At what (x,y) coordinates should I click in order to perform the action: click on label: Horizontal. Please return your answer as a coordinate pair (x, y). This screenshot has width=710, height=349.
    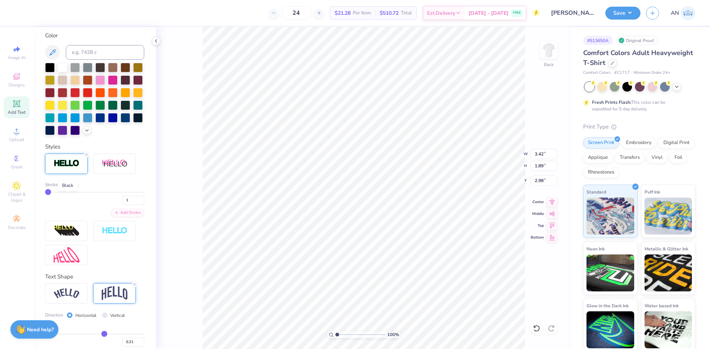
    Looking at the image, I should click on (86, 316).